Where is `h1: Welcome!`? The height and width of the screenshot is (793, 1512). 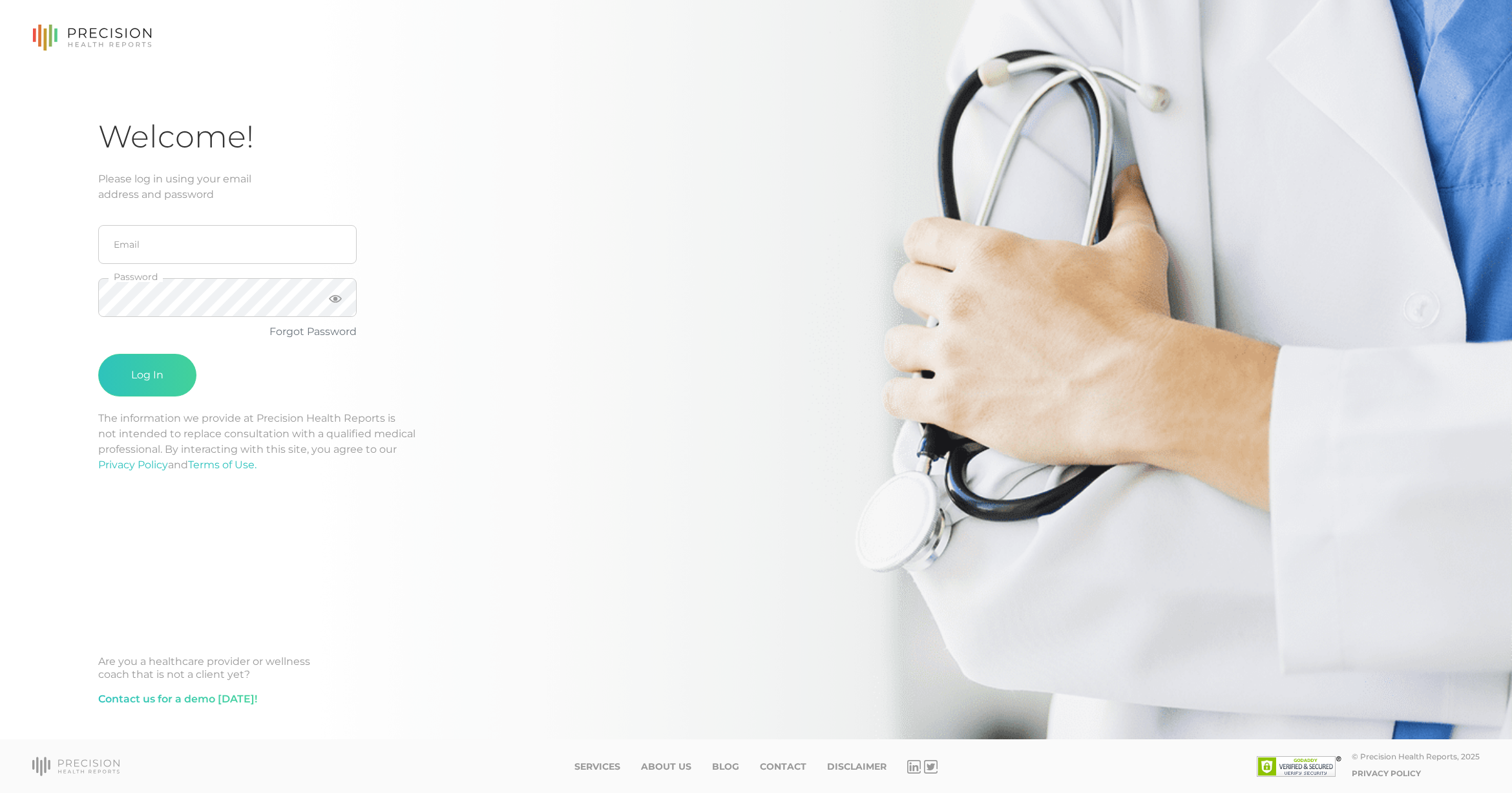 h1: Welcome! is located at coordinates (756, 137).